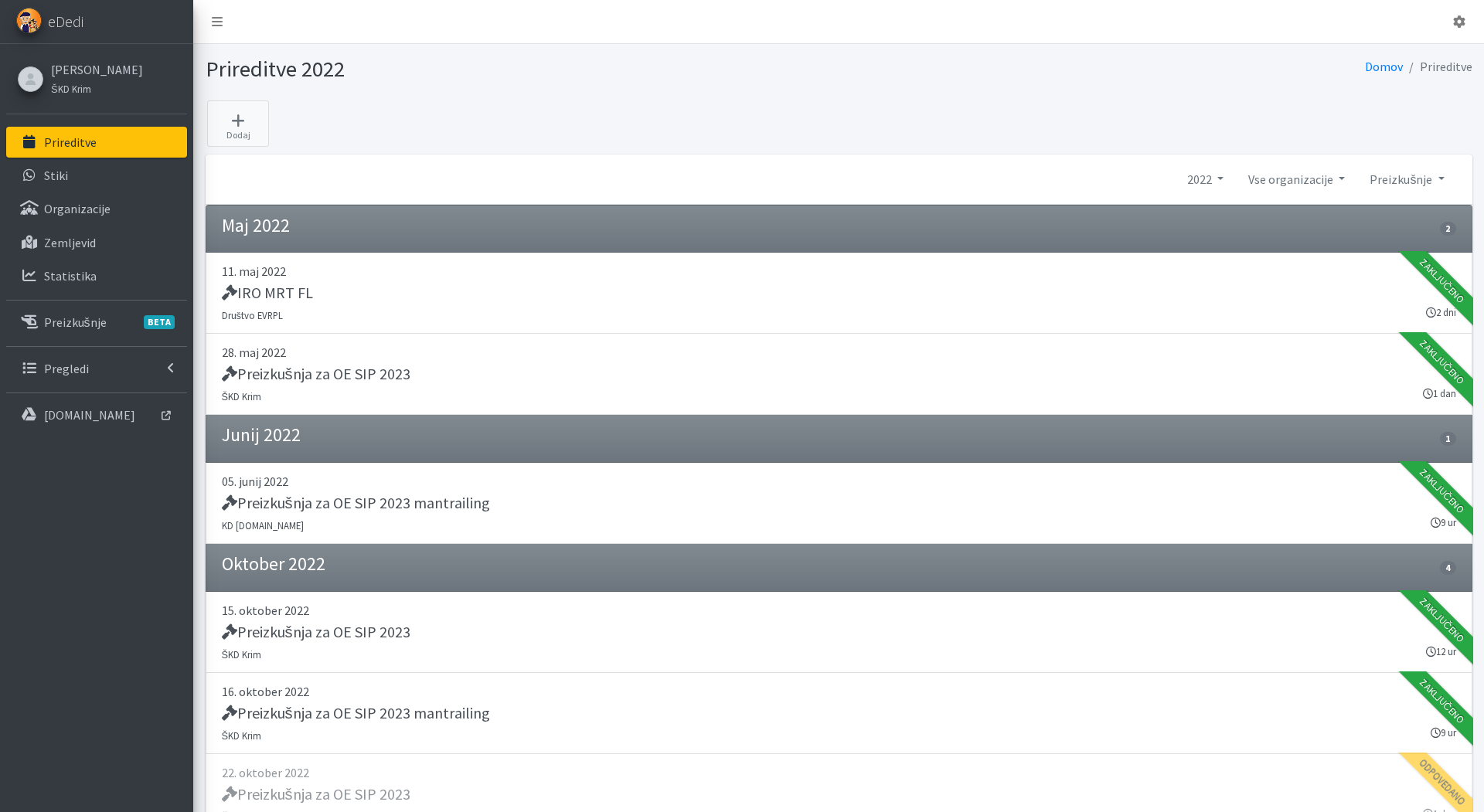 The width and height of the screenshot is (1484, 812). Describe the element at coordinates (75, 323) in the screenshot. I see `p: Preizkušnje` at that location.